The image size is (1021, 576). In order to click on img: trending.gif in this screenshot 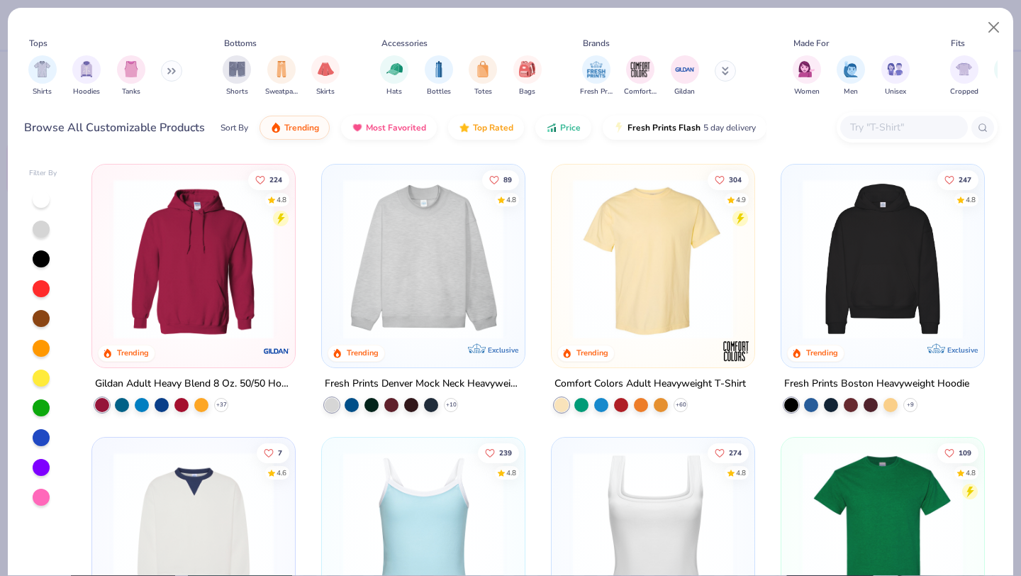, I will do `click(276, 128)`.